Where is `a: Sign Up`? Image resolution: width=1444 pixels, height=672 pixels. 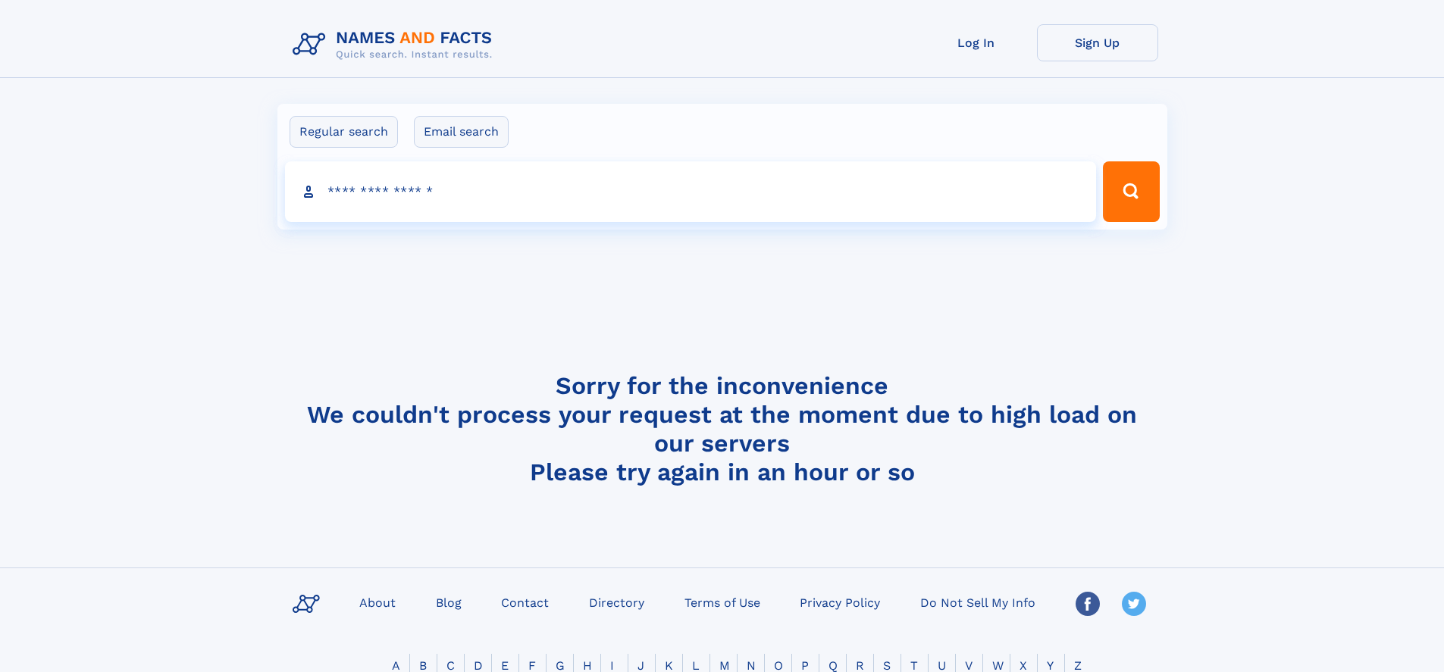
a: Sign Up is located at coordinates (1098, 42).